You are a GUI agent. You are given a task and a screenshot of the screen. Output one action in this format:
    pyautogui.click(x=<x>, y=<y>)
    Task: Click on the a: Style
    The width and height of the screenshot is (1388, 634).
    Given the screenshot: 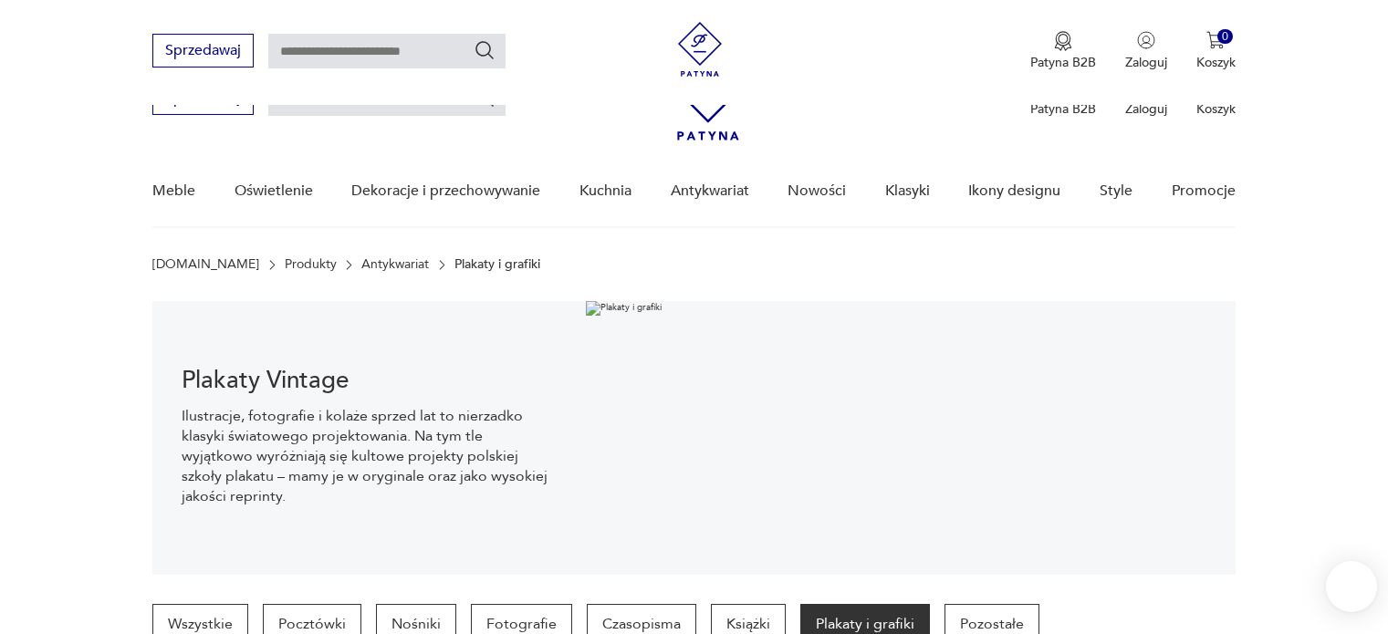 What is the action you would take?
    pyautogui.click(x=1116, y=191)
    